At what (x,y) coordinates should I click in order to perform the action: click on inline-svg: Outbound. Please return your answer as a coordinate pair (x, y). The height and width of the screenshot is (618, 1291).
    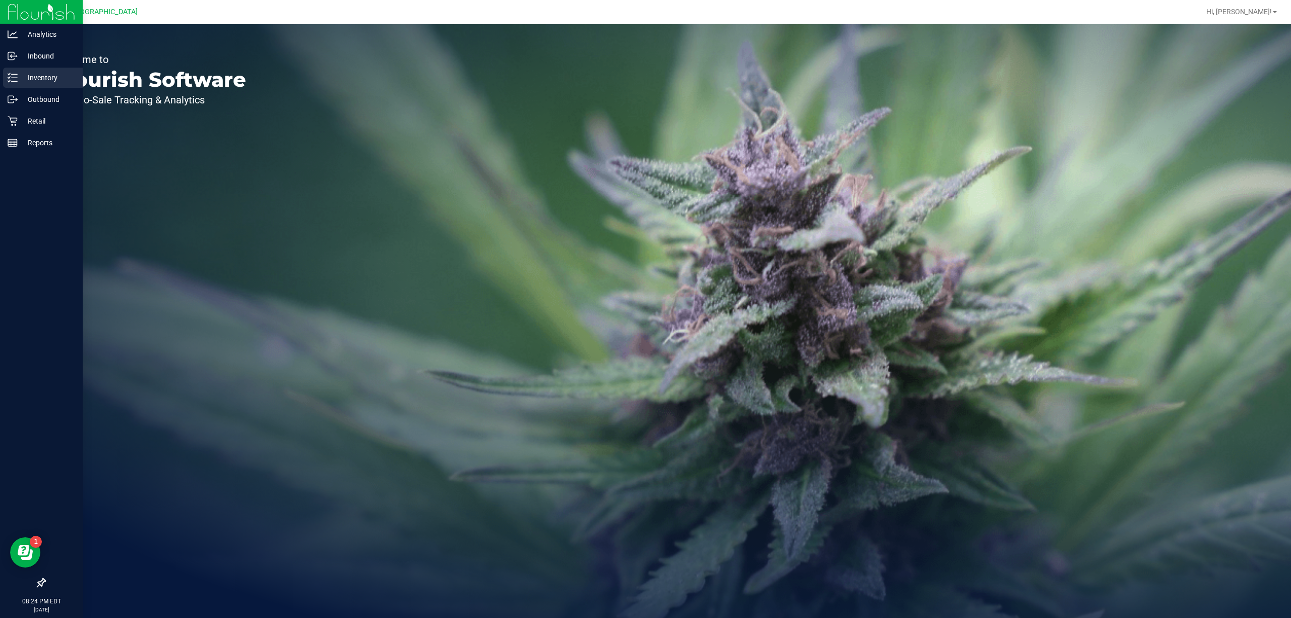
    Looking at the image, I should click on (13, 99).